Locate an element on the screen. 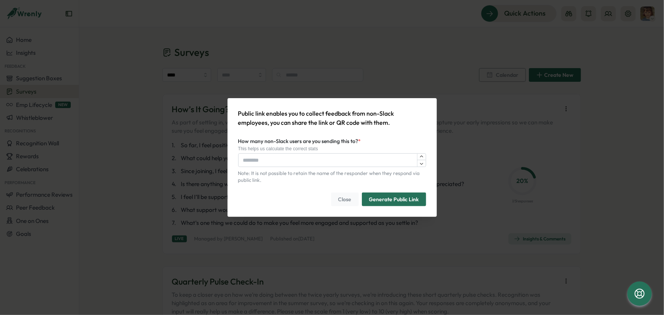  p: Note: It is not possible to retain the name of the responder when they respond via public link. is located at coordinates (332, 177).